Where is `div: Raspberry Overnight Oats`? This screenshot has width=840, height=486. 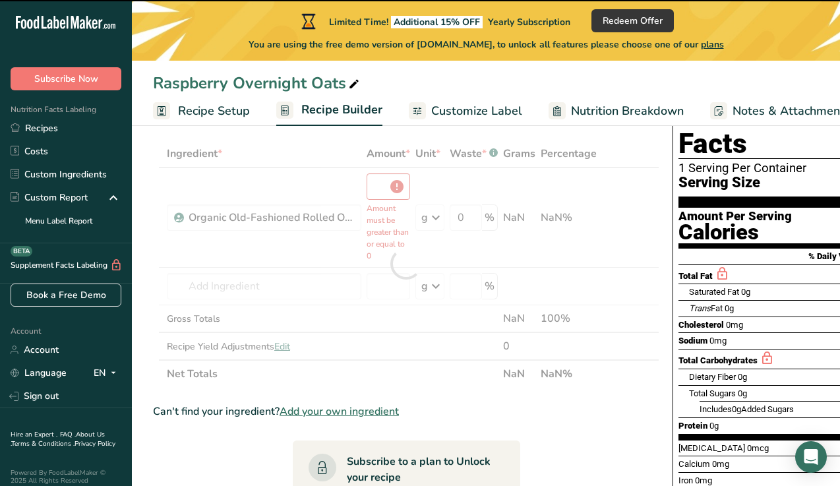 div: Raspberry Overnight Oats is located at coordinates (257, 83).